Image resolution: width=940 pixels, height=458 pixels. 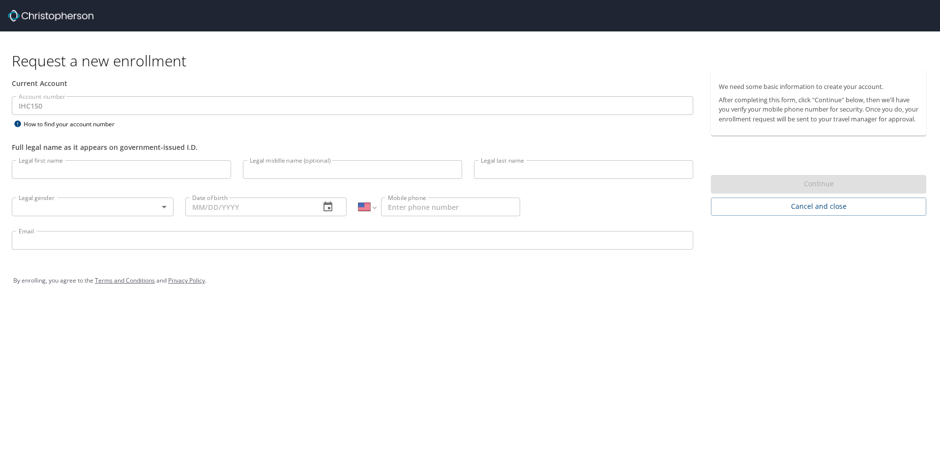 What do you see at coordinates (73, 124) in the screenshot?
I see `div: How to find your account number` at bounding box center [73, 124].